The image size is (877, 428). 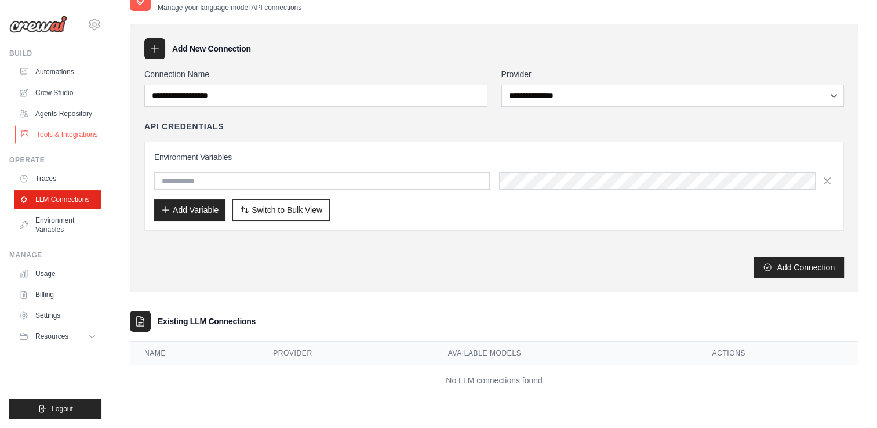 What do you see at coordinates (55, 53) in the screenshot?
I see `div: Build` at bounding box center [55, 53].